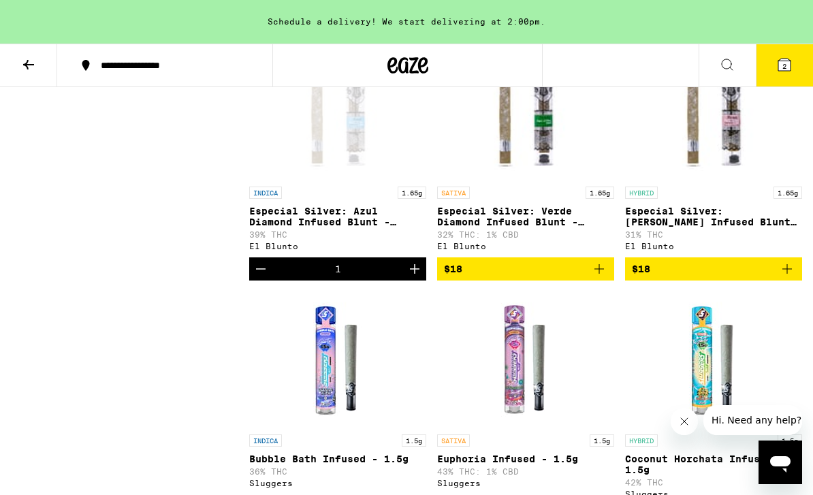 The width and height of the screenshot is (813, 495). I want to click on p: Bubble Bath Infused - 1.5g, so click(338, 459).